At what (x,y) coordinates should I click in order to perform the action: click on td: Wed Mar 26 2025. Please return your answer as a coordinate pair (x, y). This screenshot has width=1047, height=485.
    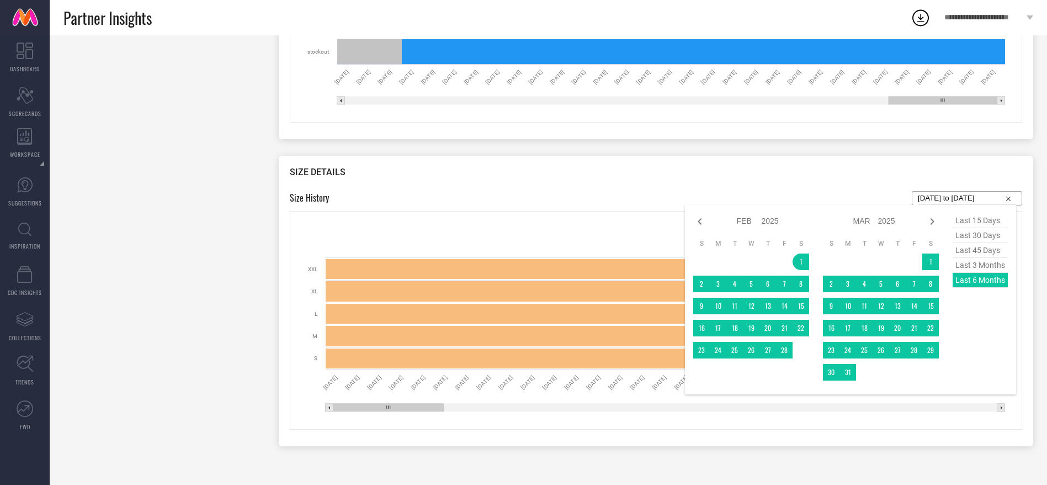
    Looking at the image, I should click on (881, 350).